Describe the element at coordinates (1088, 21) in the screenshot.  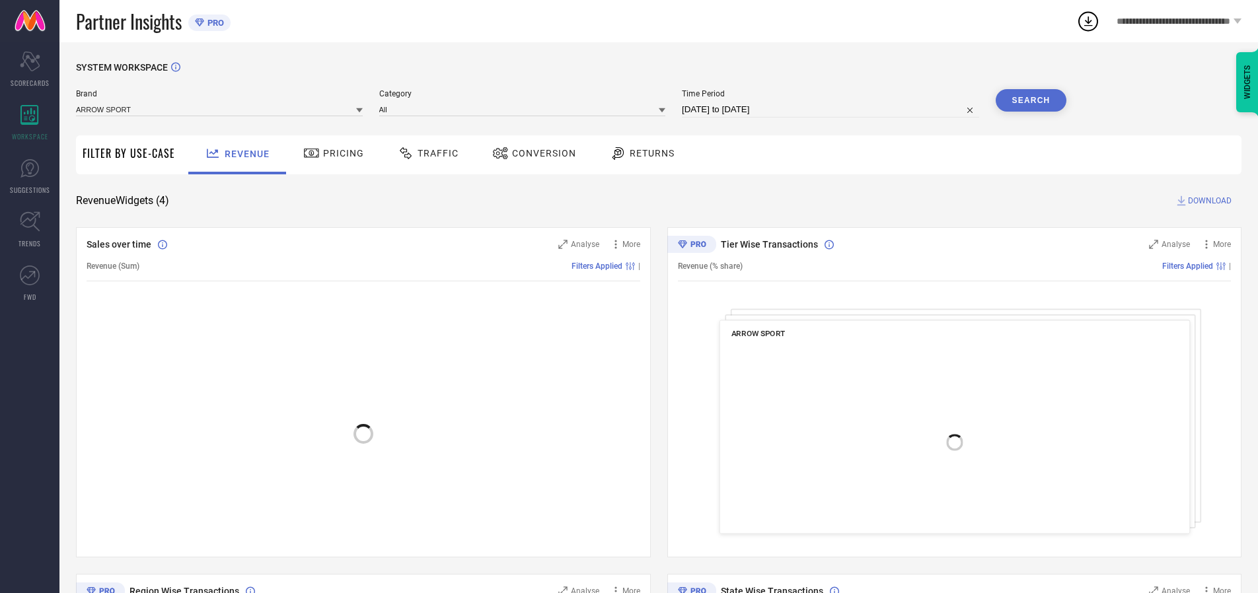
I see `div: Open download list` at that location.